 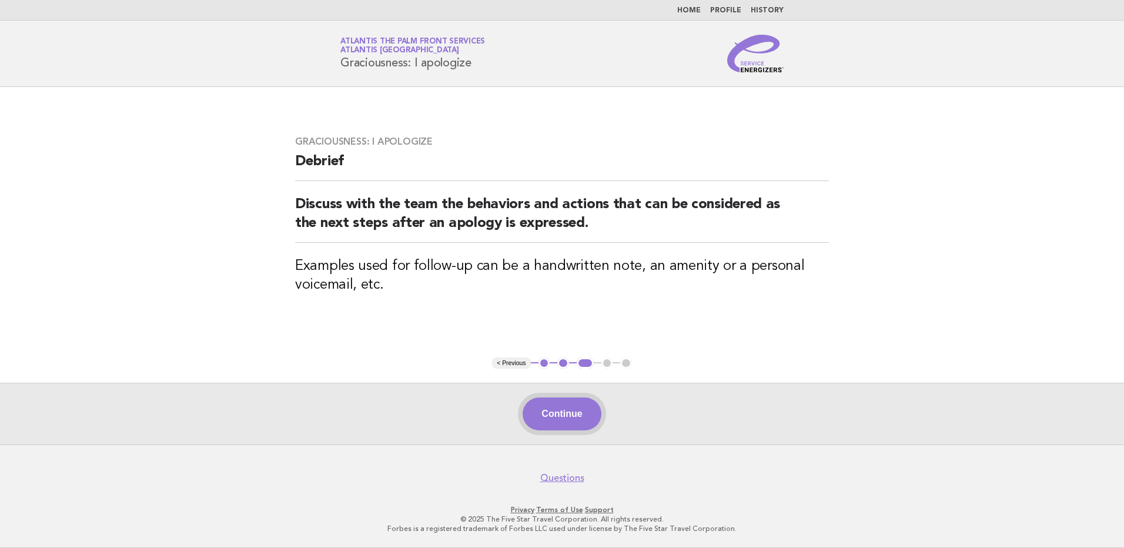 I want to click on a: Privacy, so click(x=523, y=510).